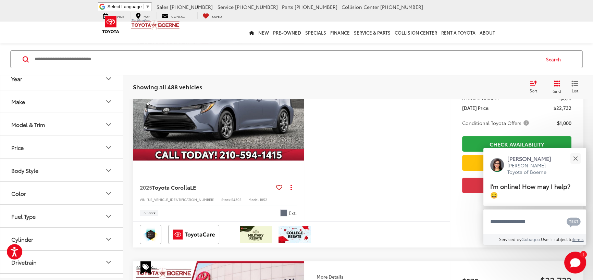 This screenshot has width=593, height=280. What do you see at coordinates (530, 190) in the screenshot?
I see `span: I'm online! How may I help? 😀` at bounding box center [530, 190].